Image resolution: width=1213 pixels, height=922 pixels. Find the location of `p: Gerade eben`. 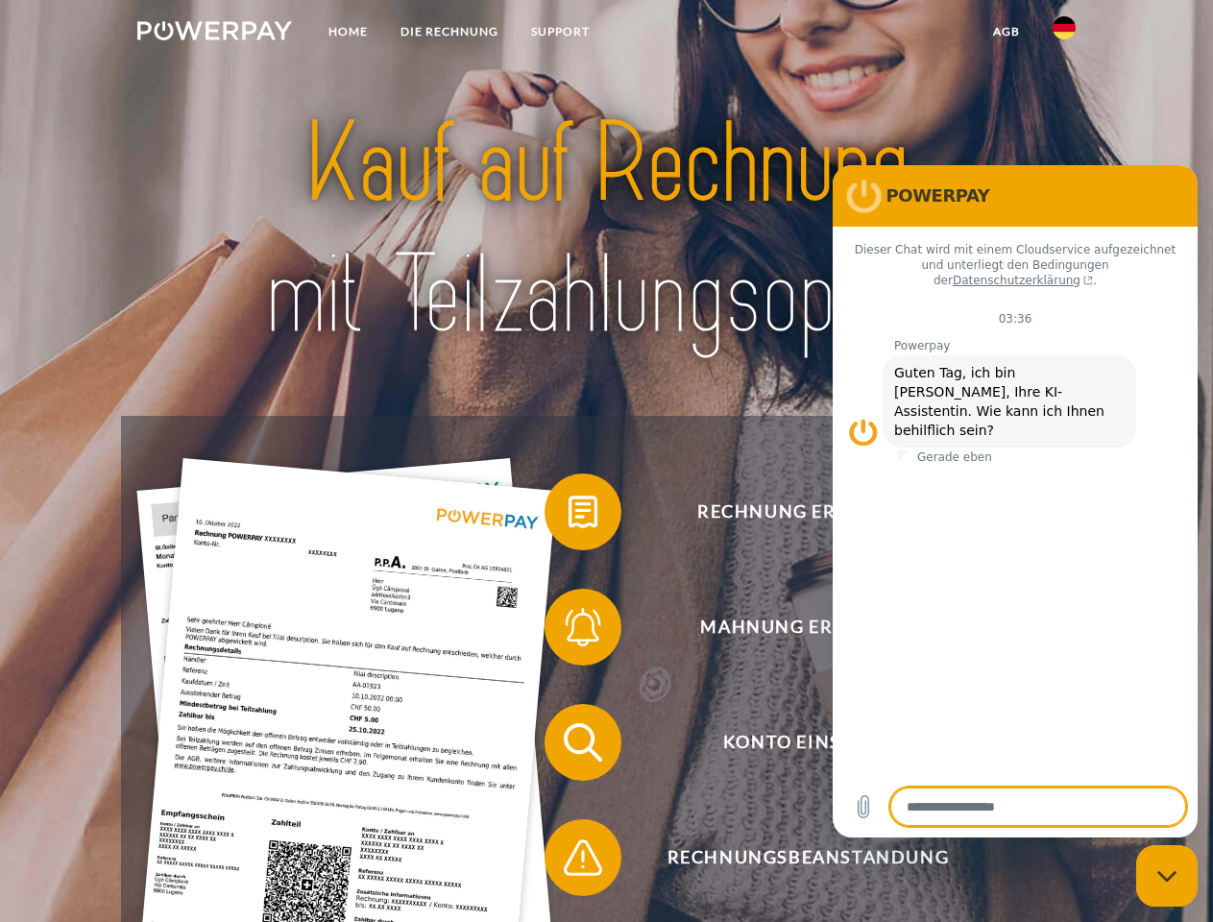

p: Gerade eben is located at coordinates (122, 292).